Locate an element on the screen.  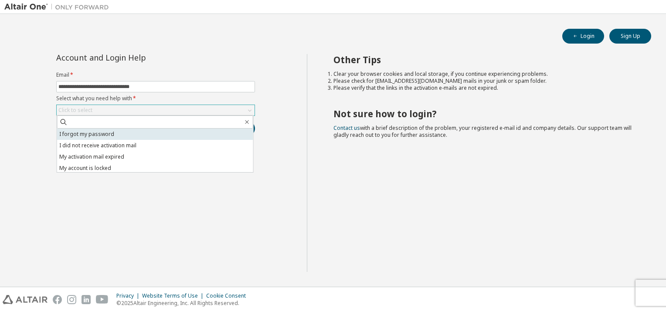
img: facebook.svg is located at coordinates (57, 299).